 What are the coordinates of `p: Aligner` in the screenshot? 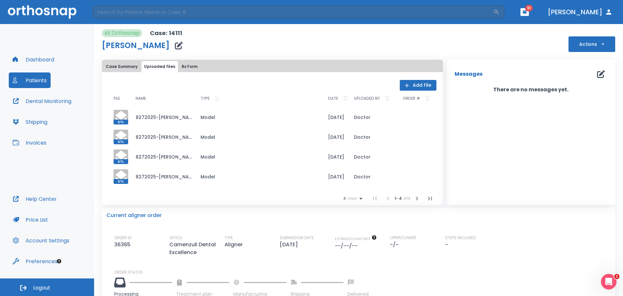 It's located at (235, 244).